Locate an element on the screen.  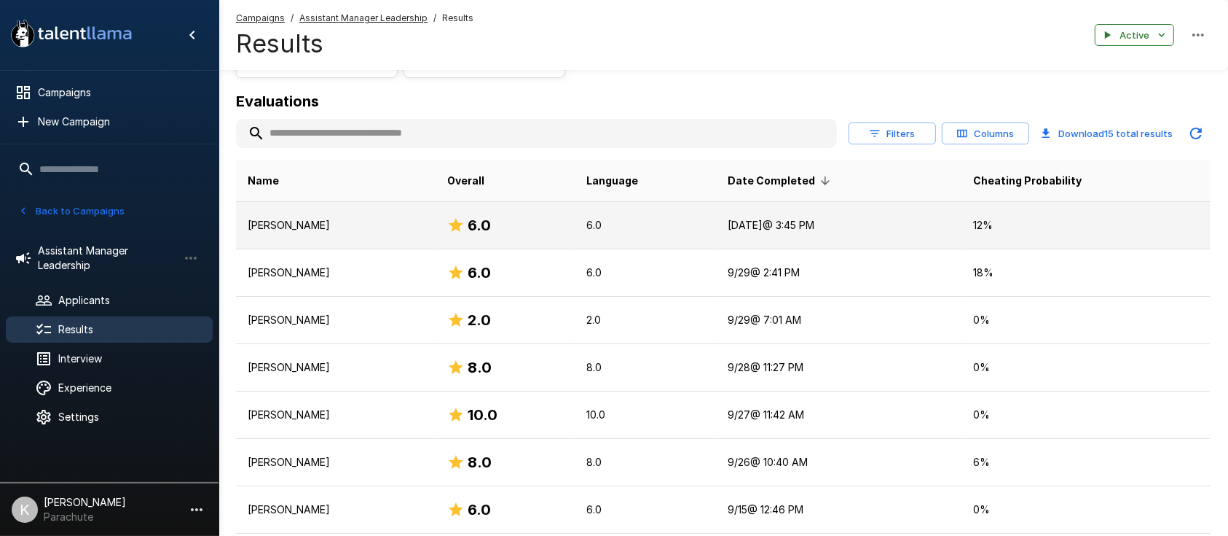
u: Assistant Manager Leadership is located at coordinates (364, 17).